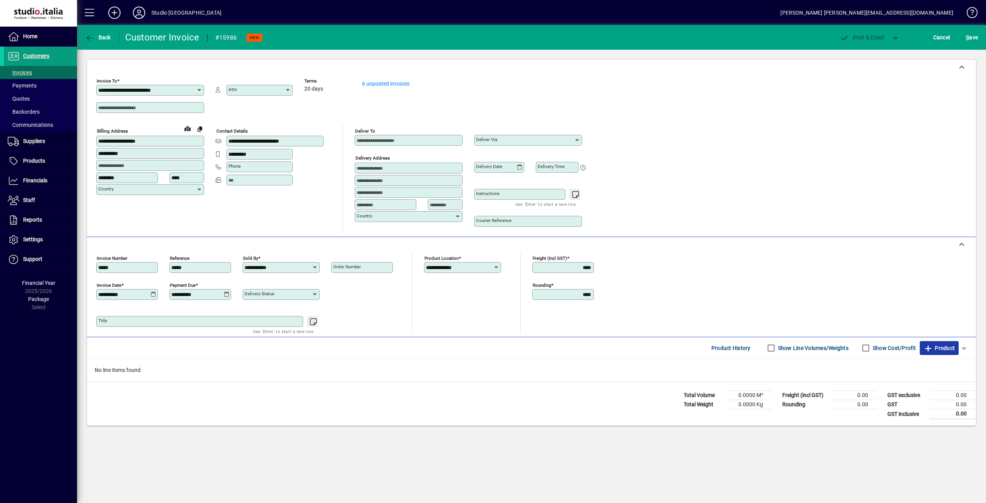 The width and height of the screenshot is (986, 503). Describe the element at coordinates (489, 166) in the screenshot. I see `mat-label: Delivery date` at that location.